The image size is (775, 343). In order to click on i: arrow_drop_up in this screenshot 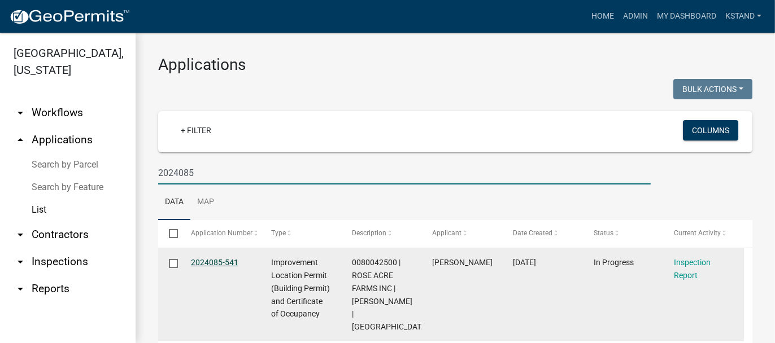, I will do `click(20, 140)`.